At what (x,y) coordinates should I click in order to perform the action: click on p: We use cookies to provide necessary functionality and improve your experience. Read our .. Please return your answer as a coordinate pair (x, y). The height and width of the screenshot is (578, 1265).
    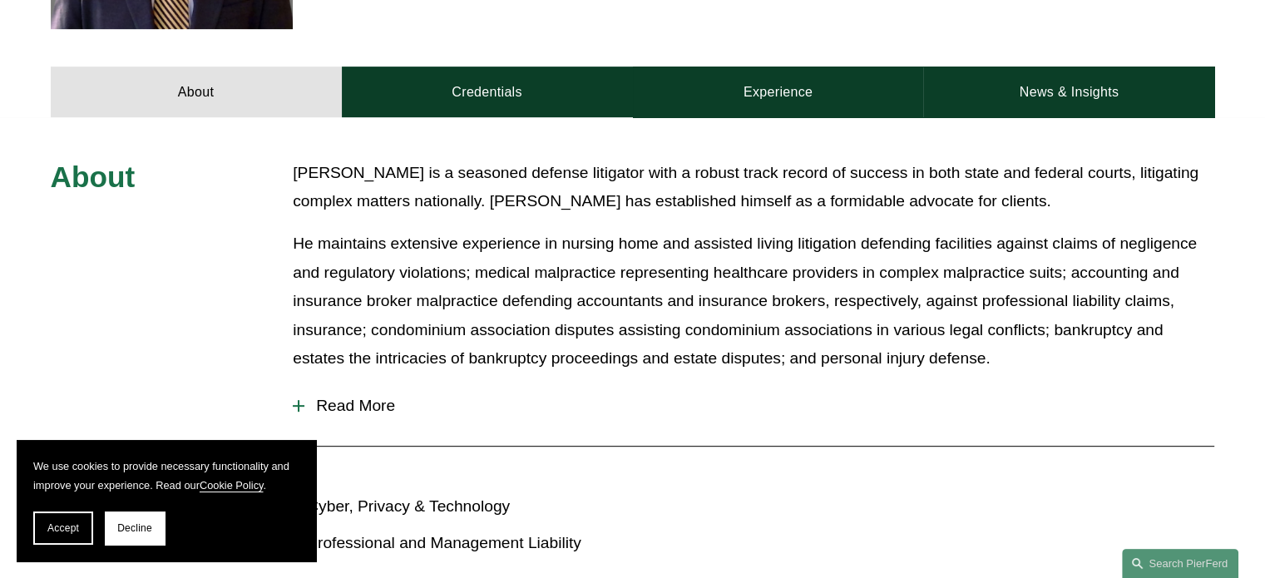
    Looking at the image, I should click on (166, 476).